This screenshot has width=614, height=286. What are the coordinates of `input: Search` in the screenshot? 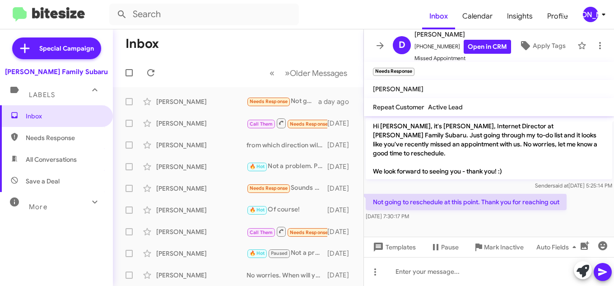 It's located at (204, 14).